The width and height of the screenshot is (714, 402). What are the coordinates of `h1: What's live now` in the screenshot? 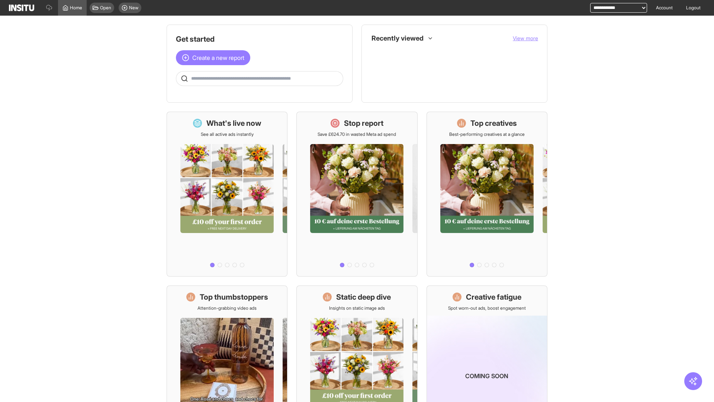 It's located at (234, 123).